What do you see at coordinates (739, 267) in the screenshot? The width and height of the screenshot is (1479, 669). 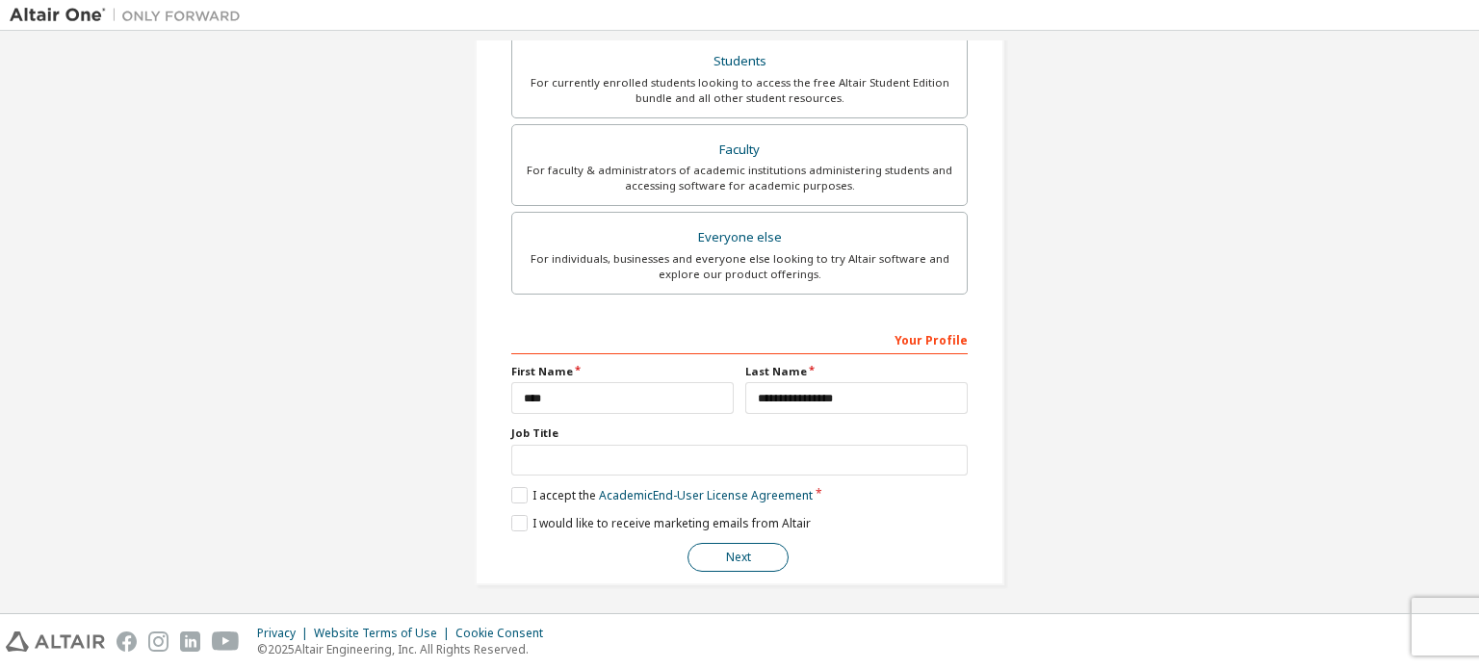 I see `div: For individuals, businesses and everyone else looking to try Altair software and explore our prod...` at bounding box center [739, 267].